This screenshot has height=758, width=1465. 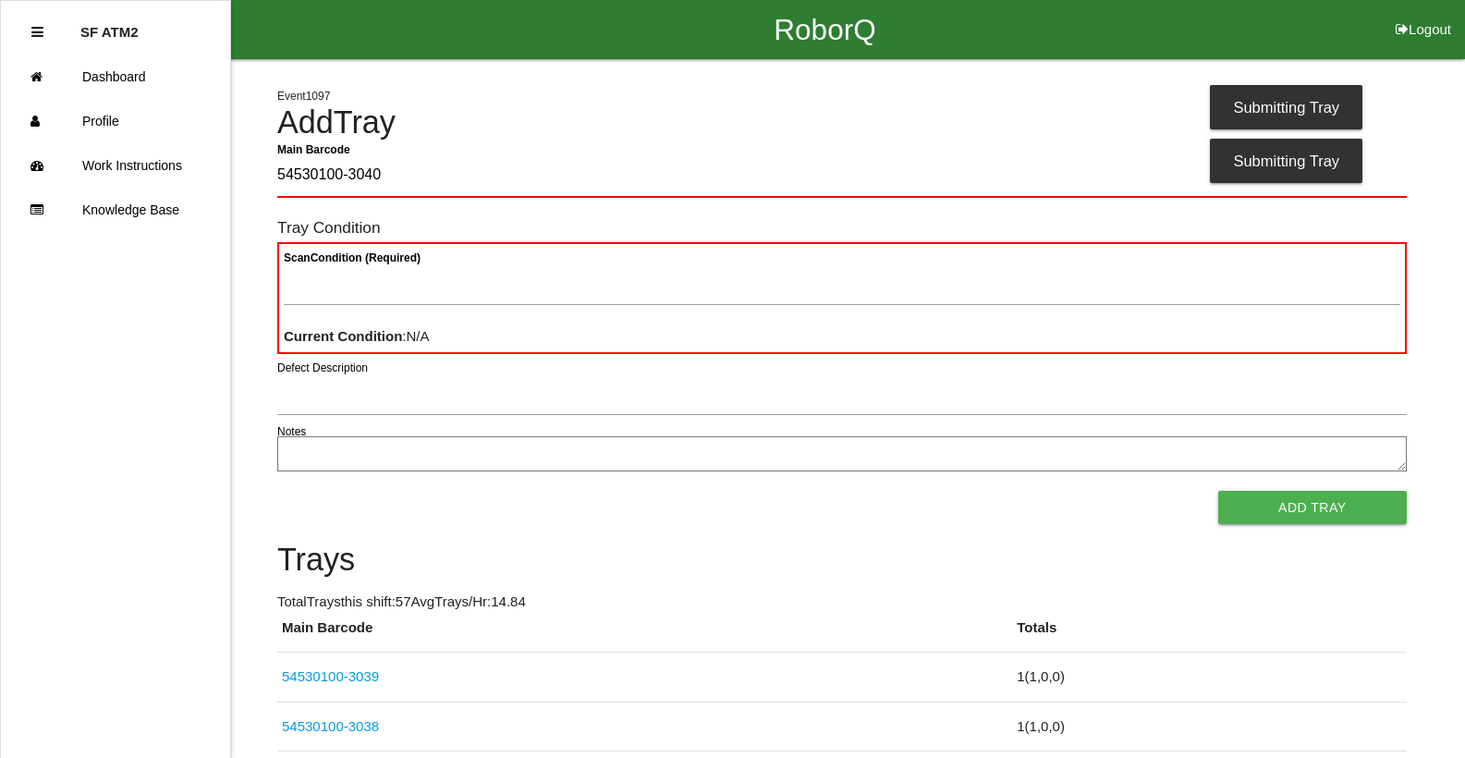 I want to click on b: Main Barcode, so click(x=313, y=149).